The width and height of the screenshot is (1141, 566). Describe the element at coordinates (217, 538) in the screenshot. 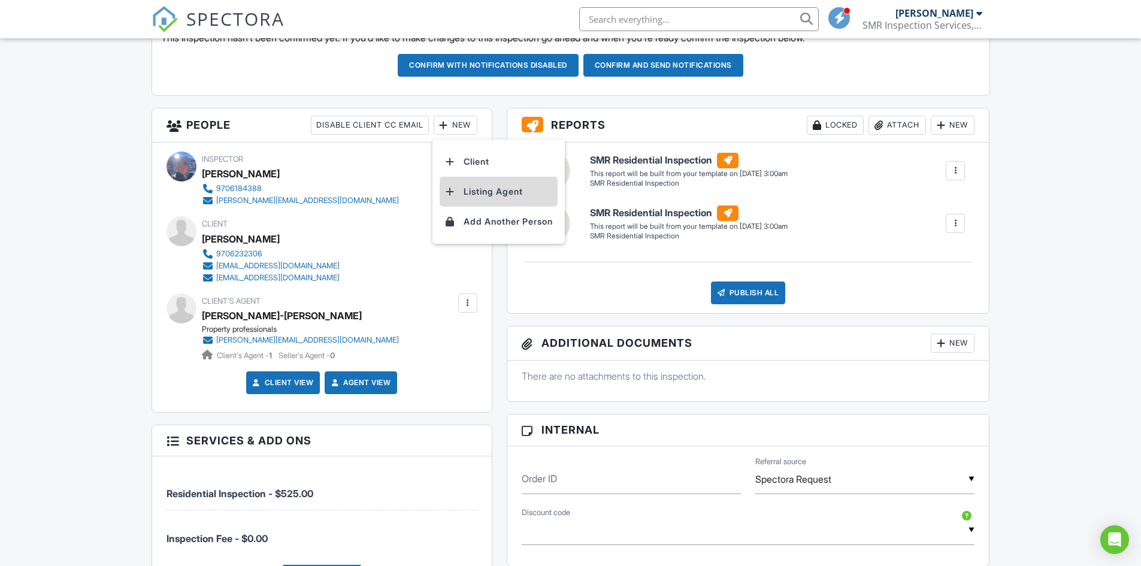

I see `span: Inspection Fee - $0.00` at that location.